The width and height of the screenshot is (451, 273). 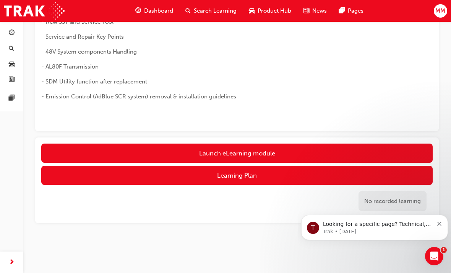 I want to click on span: News, so click(x=320, y=11).